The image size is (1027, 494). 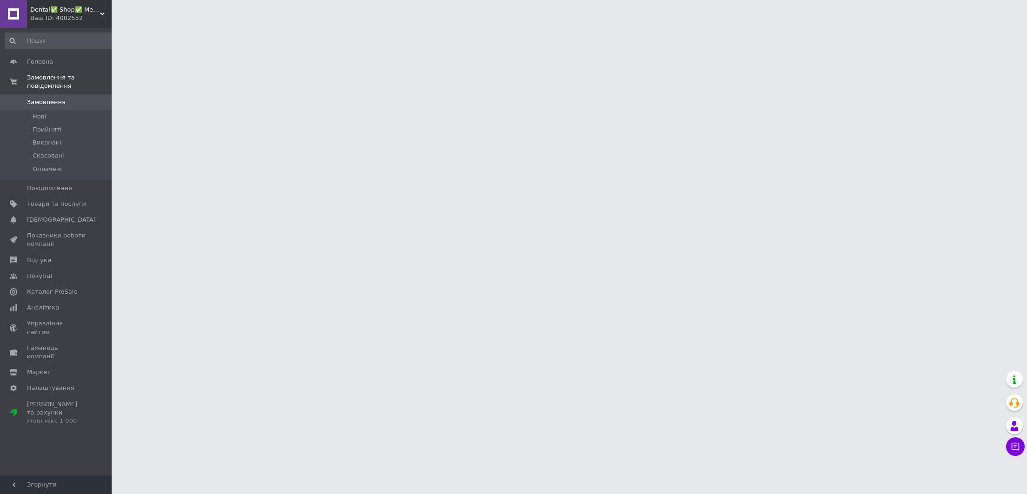 I want to click on span: Dental✅ Shop✅ MediatriX✅, so click(x=65, y=10).